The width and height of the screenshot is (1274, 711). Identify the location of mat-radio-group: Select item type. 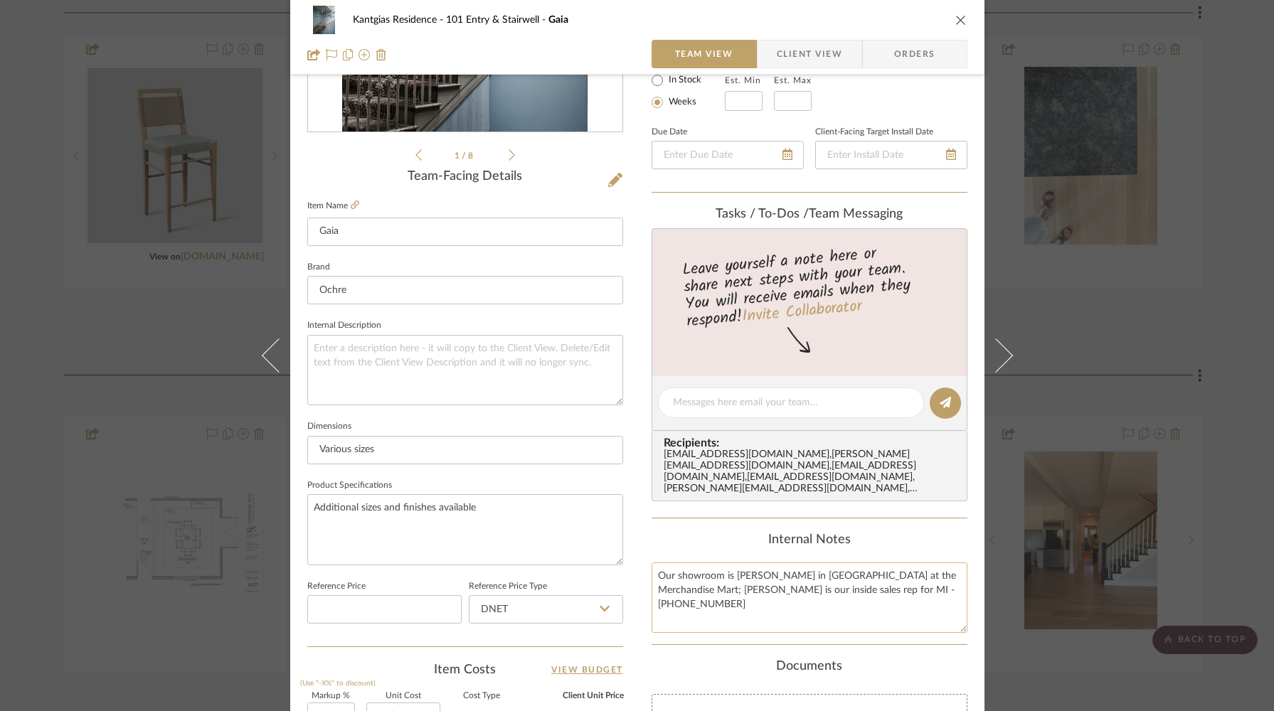
(688, 91).